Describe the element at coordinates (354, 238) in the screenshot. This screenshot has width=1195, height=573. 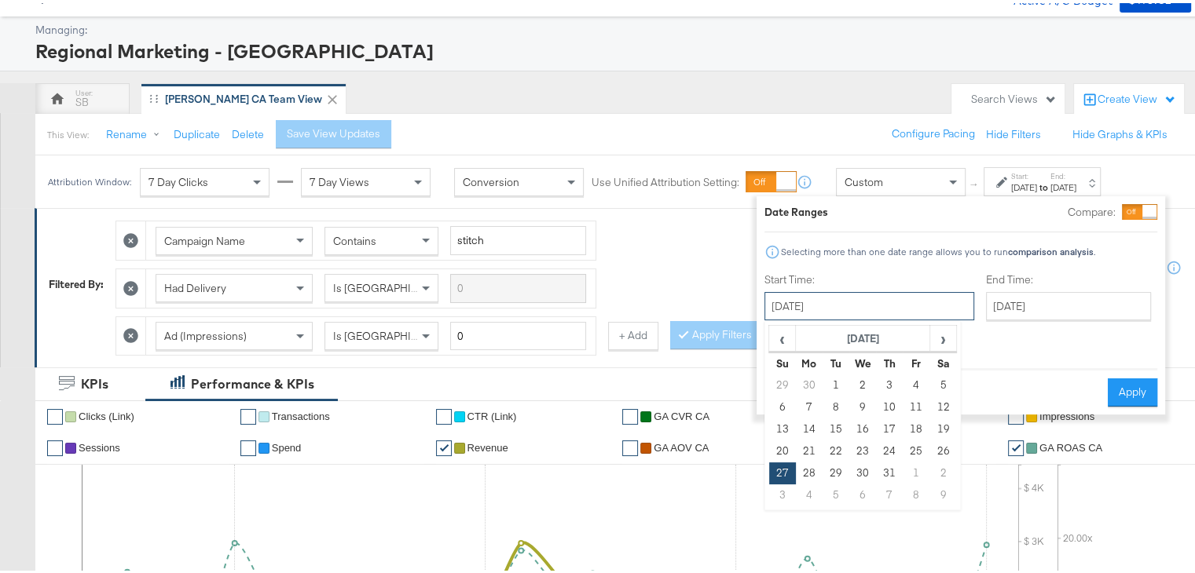
I see `span: Contains` at that location.